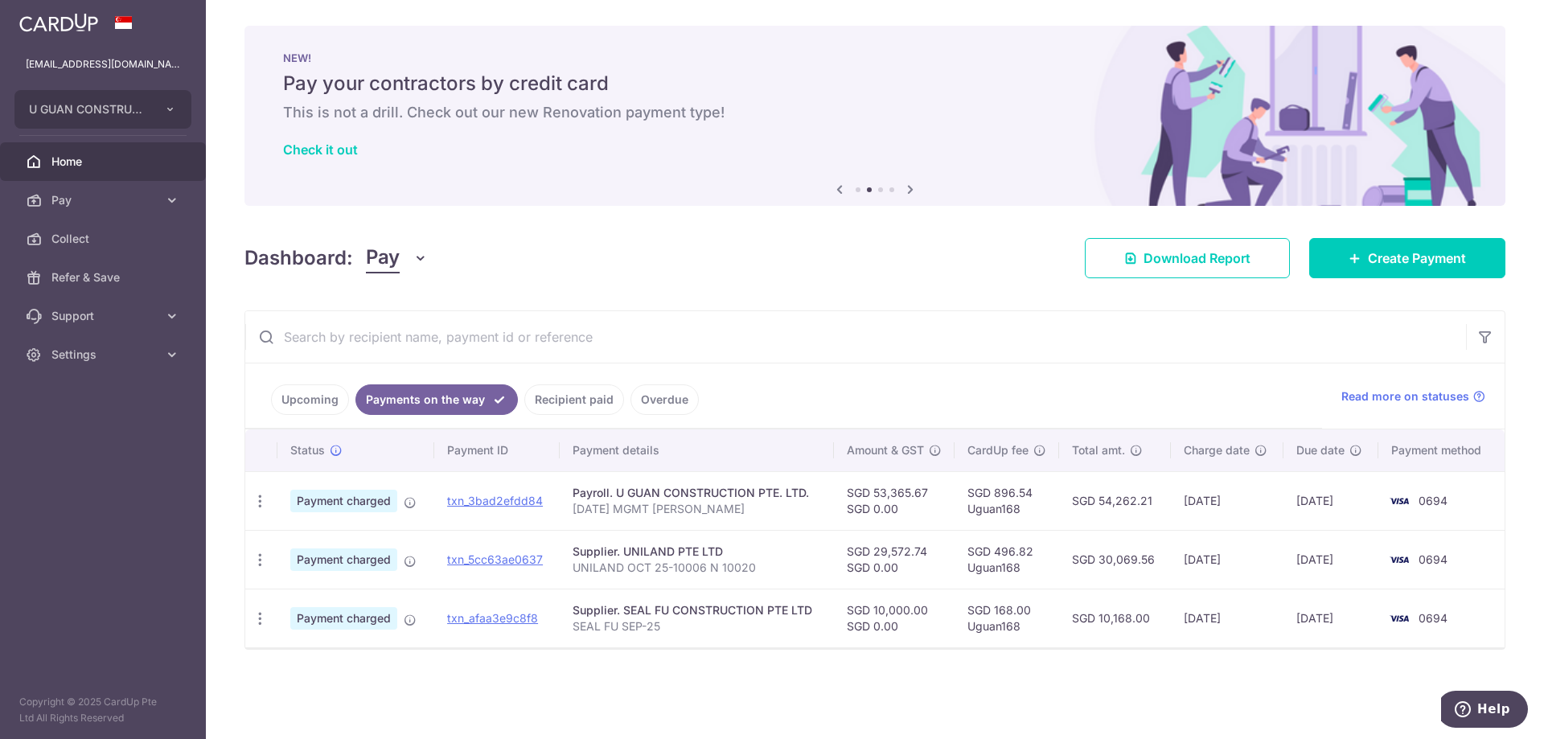  What do you see at coordinates (320, 150) in the screenshot?
I see `a: Check it out` at bounding box center [320, 150].